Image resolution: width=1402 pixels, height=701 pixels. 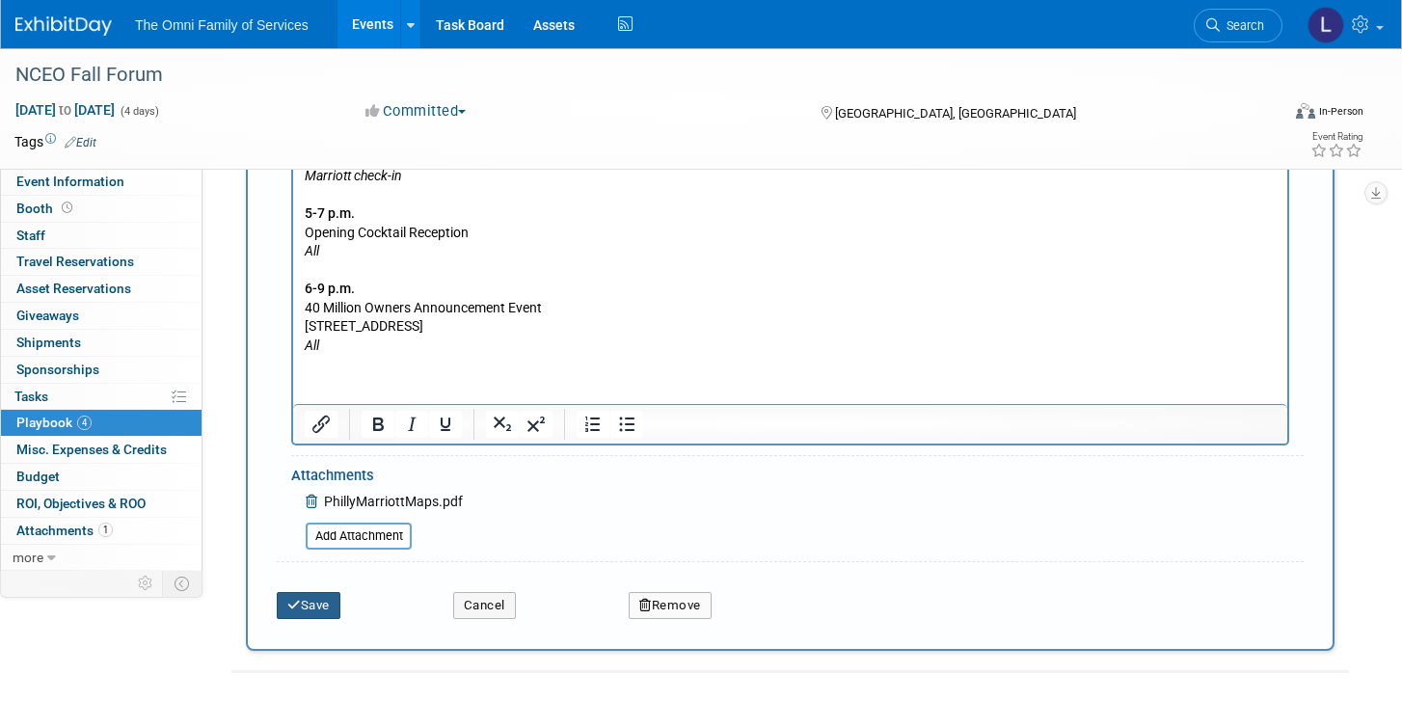 I want to click on button: Italic, so click(x=412, y=424).